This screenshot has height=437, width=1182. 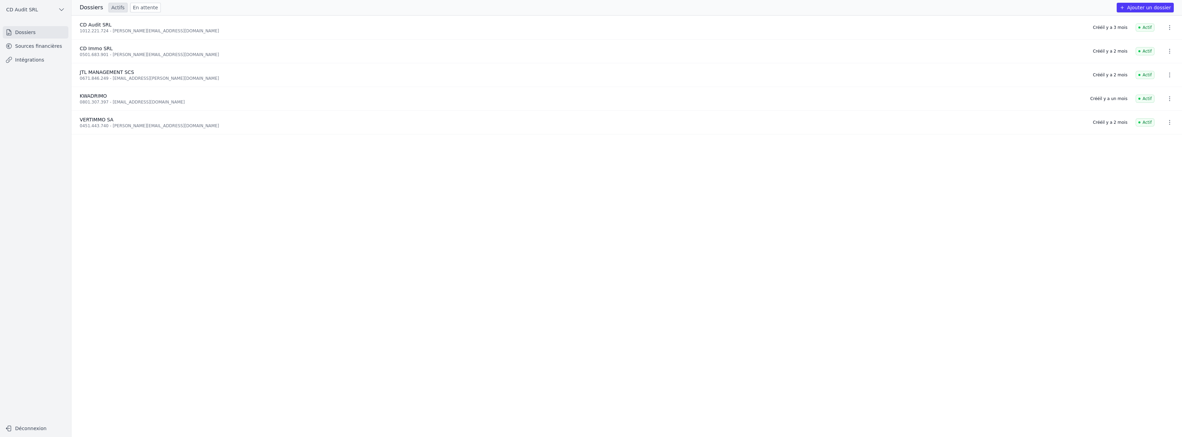 I want to click on div: Créé il y a 3 mois, so click(x=1111, y=27).